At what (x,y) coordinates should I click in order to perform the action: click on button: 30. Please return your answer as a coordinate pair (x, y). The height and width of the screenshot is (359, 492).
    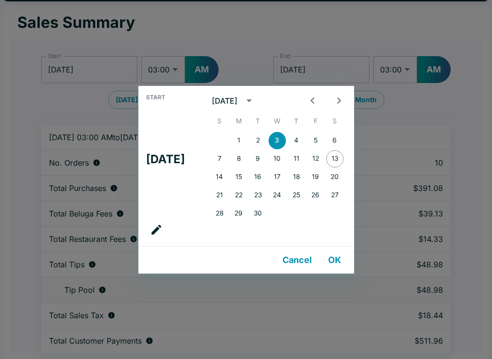
    Looking at the image, I should click on (258, 214).